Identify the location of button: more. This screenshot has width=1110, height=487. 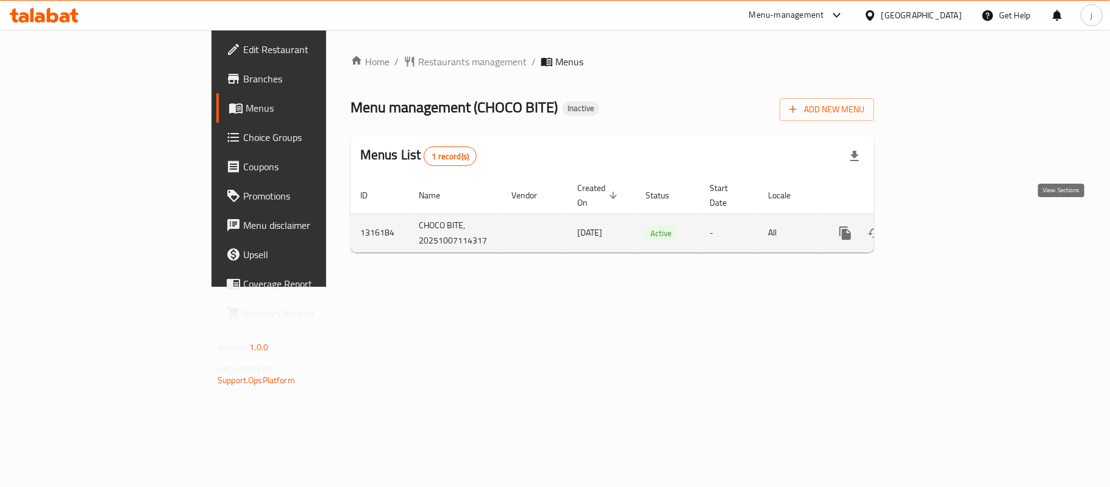
(846, 233).